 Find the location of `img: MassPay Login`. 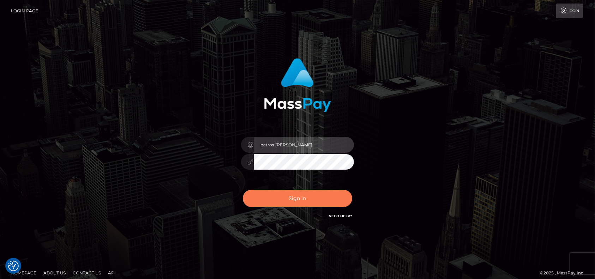

img: MassPay Login is located at coordinates (298, 85).